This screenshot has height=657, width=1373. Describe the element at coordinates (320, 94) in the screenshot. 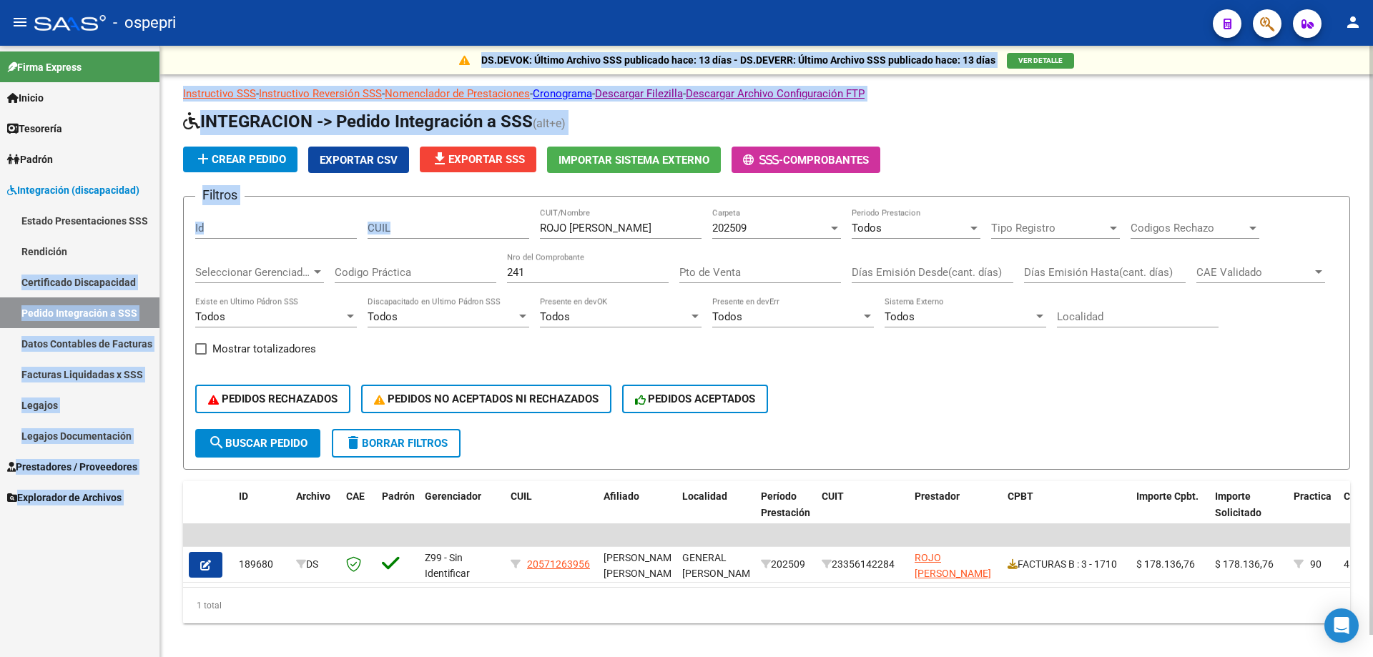

I see `a: Instructivo Reversión SSS` at that location.